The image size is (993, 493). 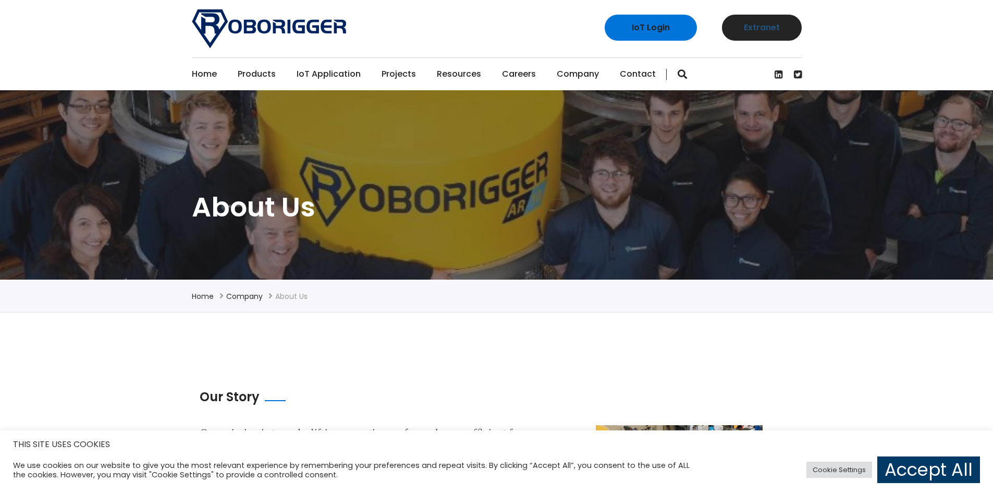 What do you see at coordinates (459, 74) in the screenshot?
I see `a: Resources` at bounding box center [459, 74].